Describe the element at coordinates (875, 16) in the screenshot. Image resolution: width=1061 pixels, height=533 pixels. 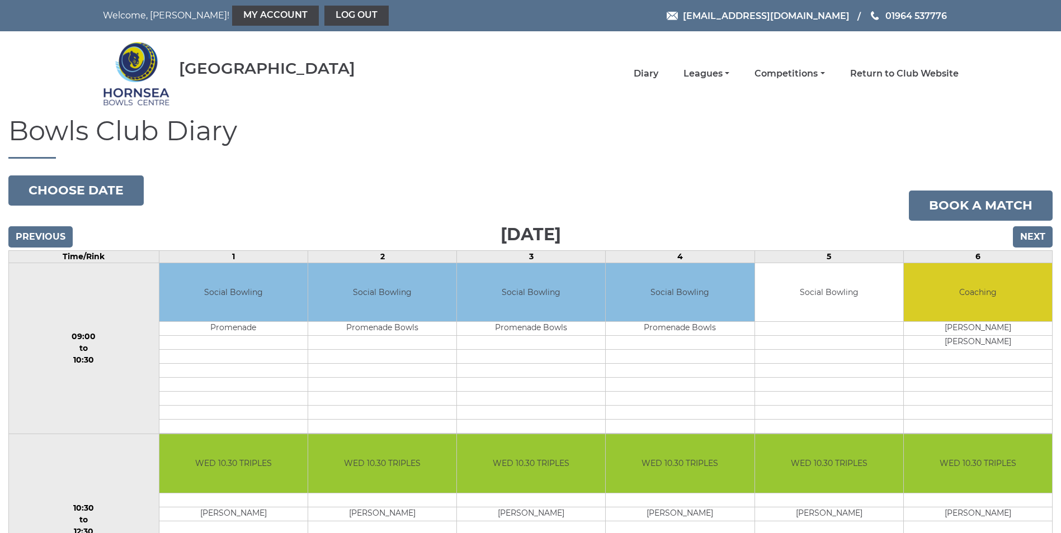
I see `img: Phone us` at that location.